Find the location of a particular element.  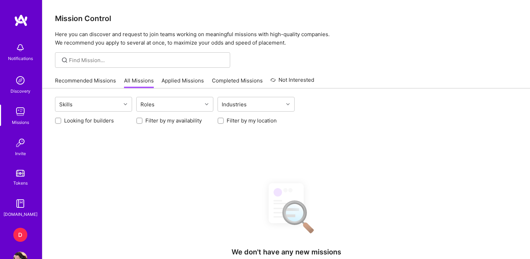

img: teamwork is located at coordinates (20, 111).